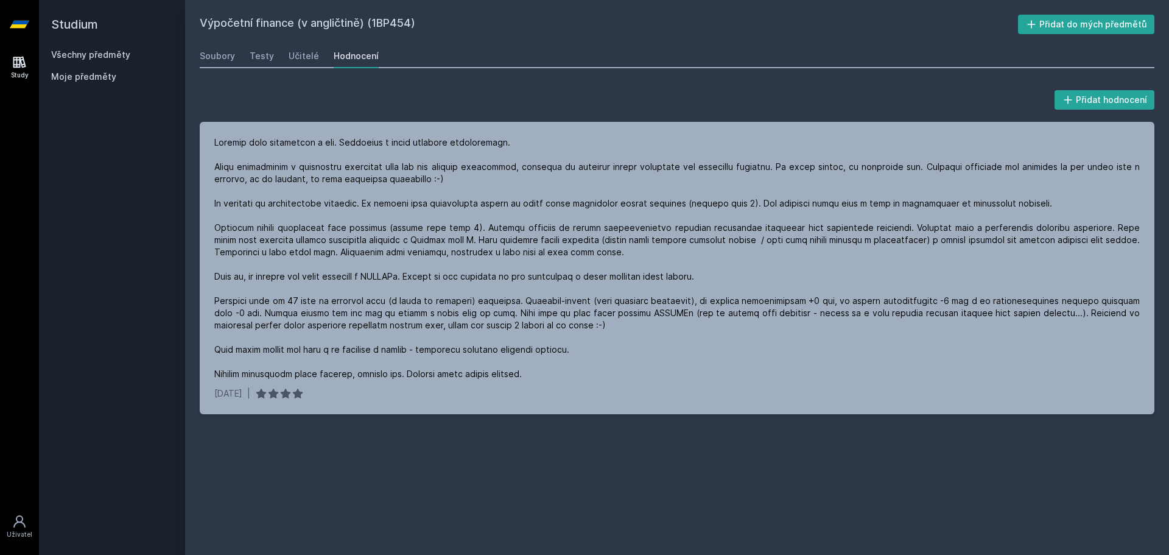 The height and width of the screenshot is (555, 1169). What do you see at coordinates (19, 526) in the screenshot?
I see `a: Uživatel` at bounding box center [19, 526].